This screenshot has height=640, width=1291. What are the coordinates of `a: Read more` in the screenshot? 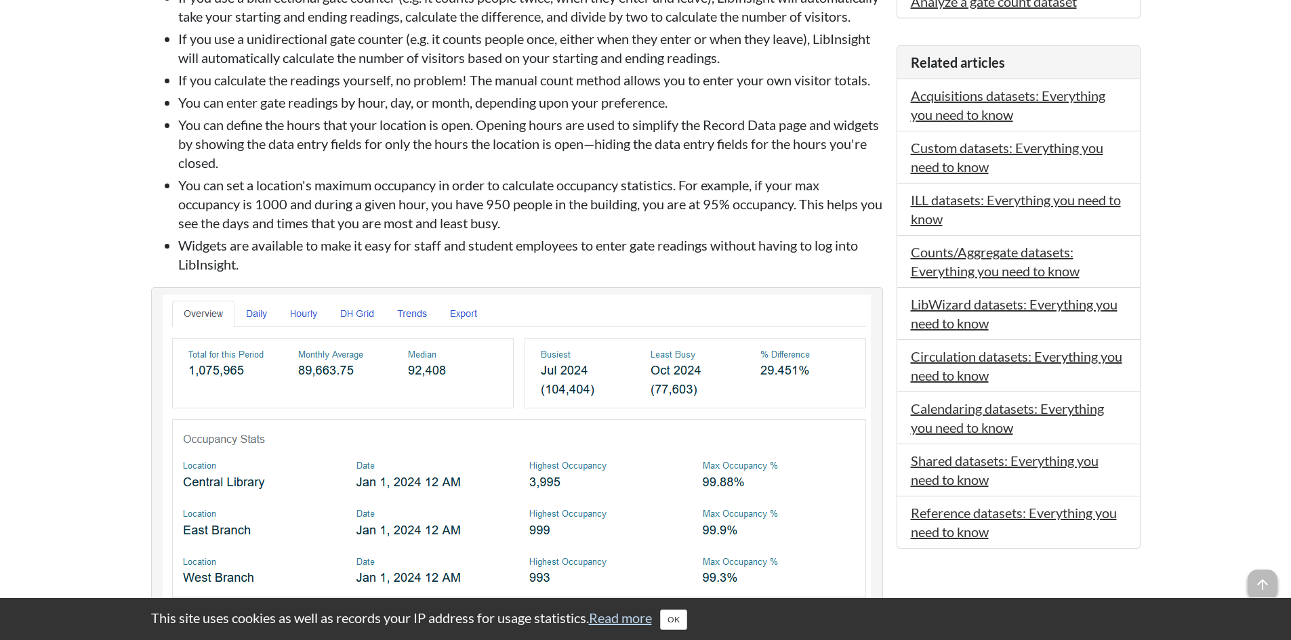 It's located at (620, 618).